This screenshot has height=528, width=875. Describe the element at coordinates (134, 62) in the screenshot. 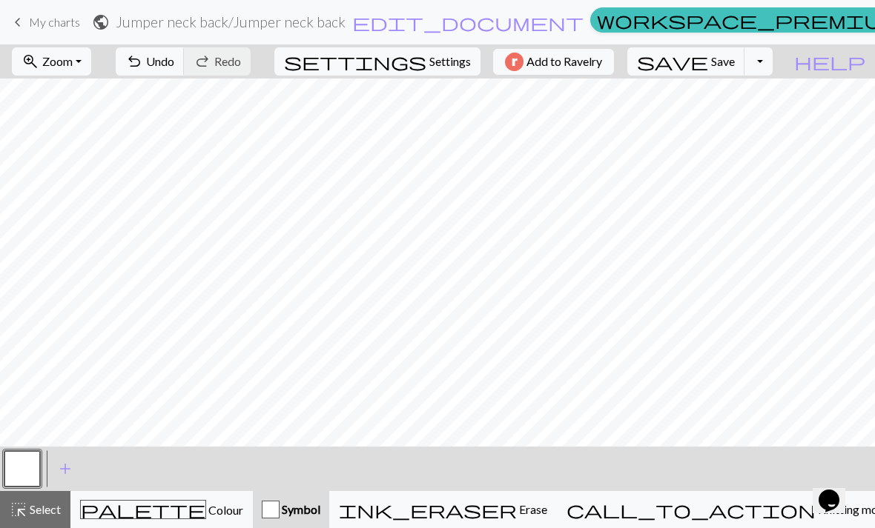

I see `span: undo` at that location.